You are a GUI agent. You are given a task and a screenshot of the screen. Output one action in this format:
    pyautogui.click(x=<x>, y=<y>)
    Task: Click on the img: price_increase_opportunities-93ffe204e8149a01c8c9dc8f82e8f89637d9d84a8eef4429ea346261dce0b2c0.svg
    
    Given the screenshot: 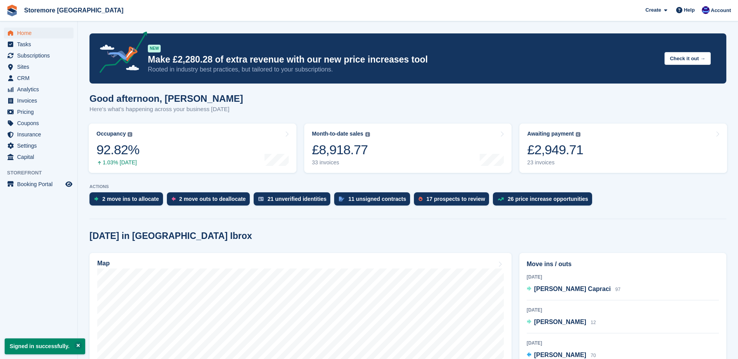 What is the action you would take?
    pyautogui.click(x=500, y=199)
    